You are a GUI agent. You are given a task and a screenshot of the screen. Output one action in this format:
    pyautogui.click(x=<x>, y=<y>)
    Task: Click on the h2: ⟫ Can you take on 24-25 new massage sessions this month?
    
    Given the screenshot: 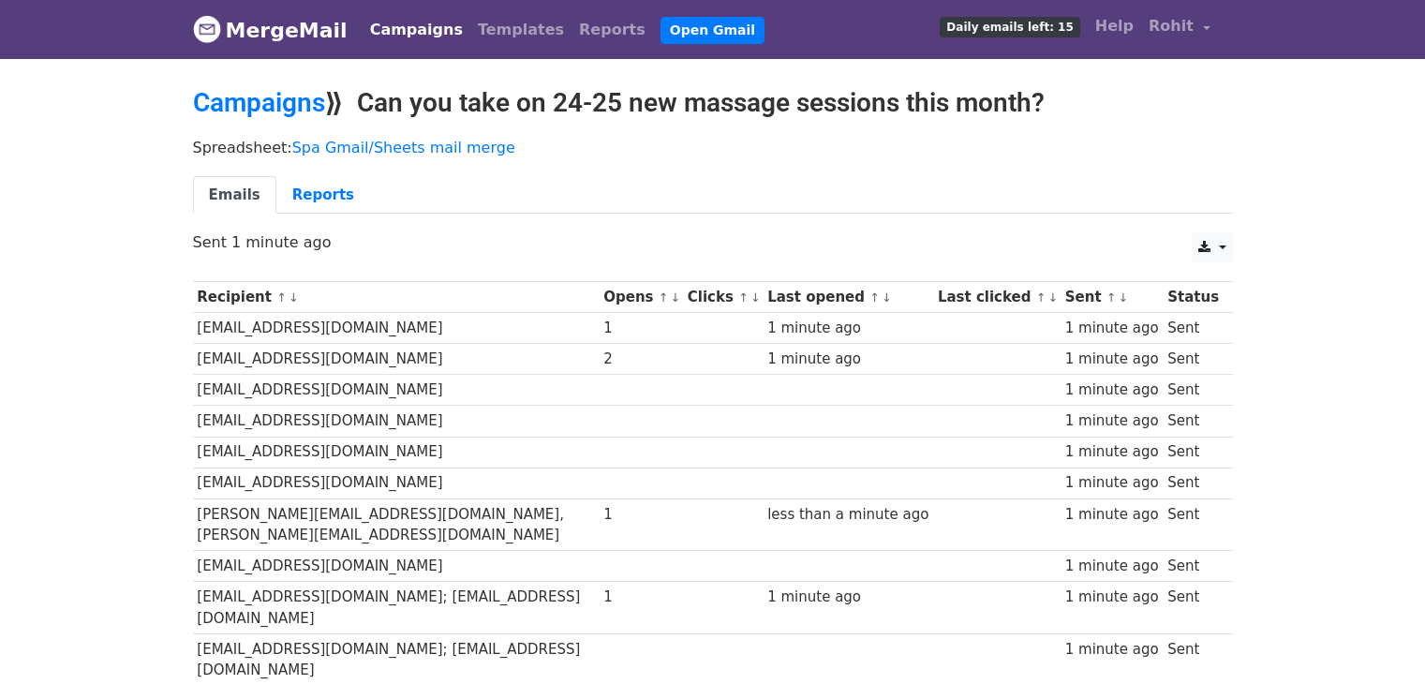 What is the action you would take?
    pyautogui.click(x=713, y=103)
    